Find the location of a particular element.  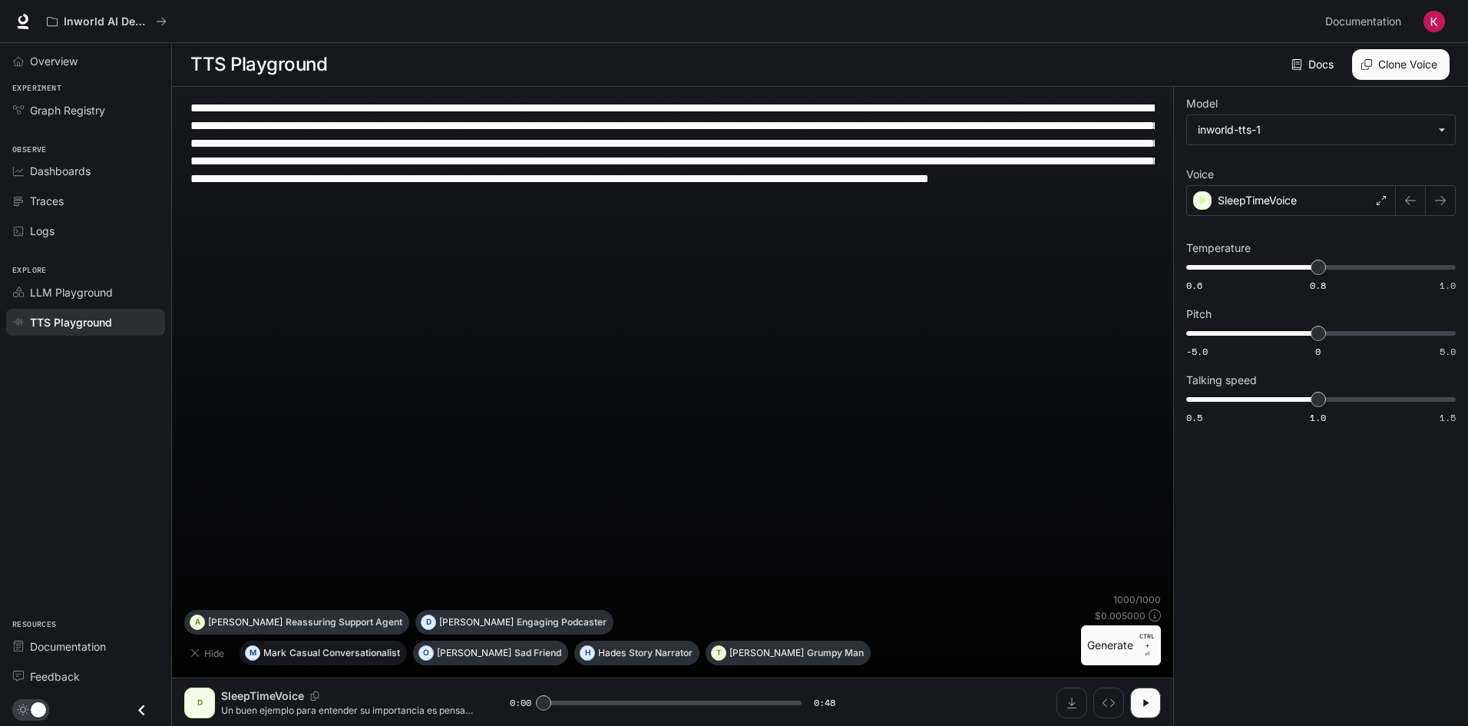

a: Graph Registry is located at coordinates (85, 110).